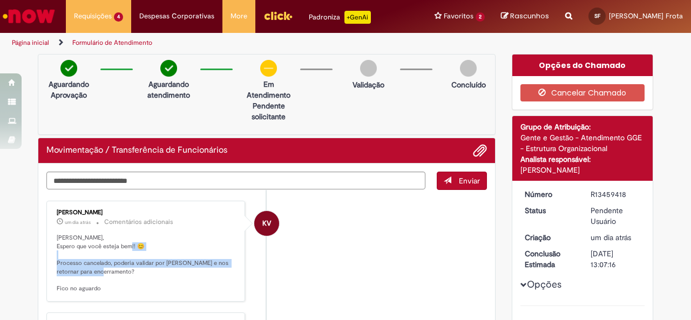 Image resolution: width=691 pixels, height=320 pixels. I want to click on div: 28/08/2025 17:06:12, so click(616, 238).